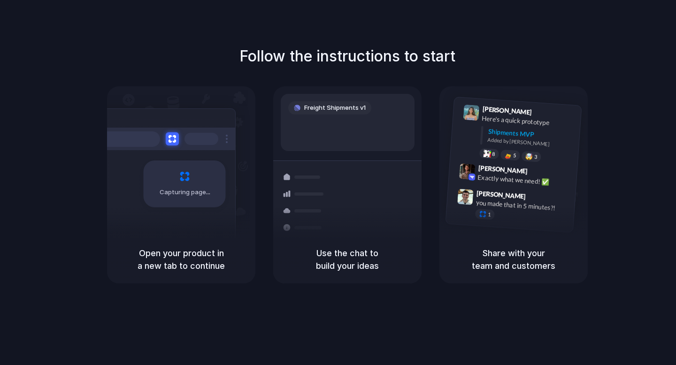 The image size is (676, 365). What do you see at coordinates (347, 56) in the screenshot?
I see `h1: Follow the instructions to start` at bounding box center [347, 56].